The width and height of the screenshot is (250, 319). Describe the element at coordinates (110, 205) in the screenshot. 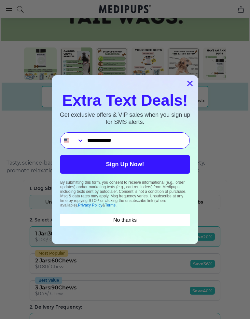

I see `a: Terms` at that location.